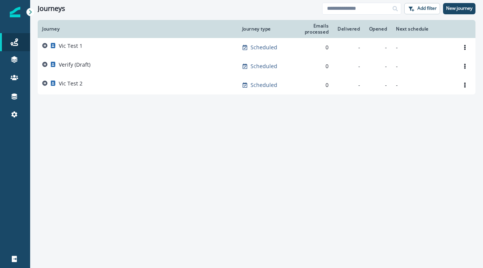 Image resolution: width=483 pixels, height=268 pixels. Describe the element at coordinates (262, 29) in the screenshot. I see `div: Journey type` at that location.